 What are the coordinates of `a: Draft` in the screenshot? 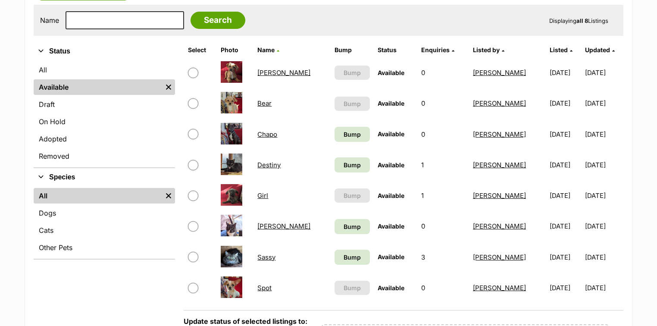 It's located at (104, 104).